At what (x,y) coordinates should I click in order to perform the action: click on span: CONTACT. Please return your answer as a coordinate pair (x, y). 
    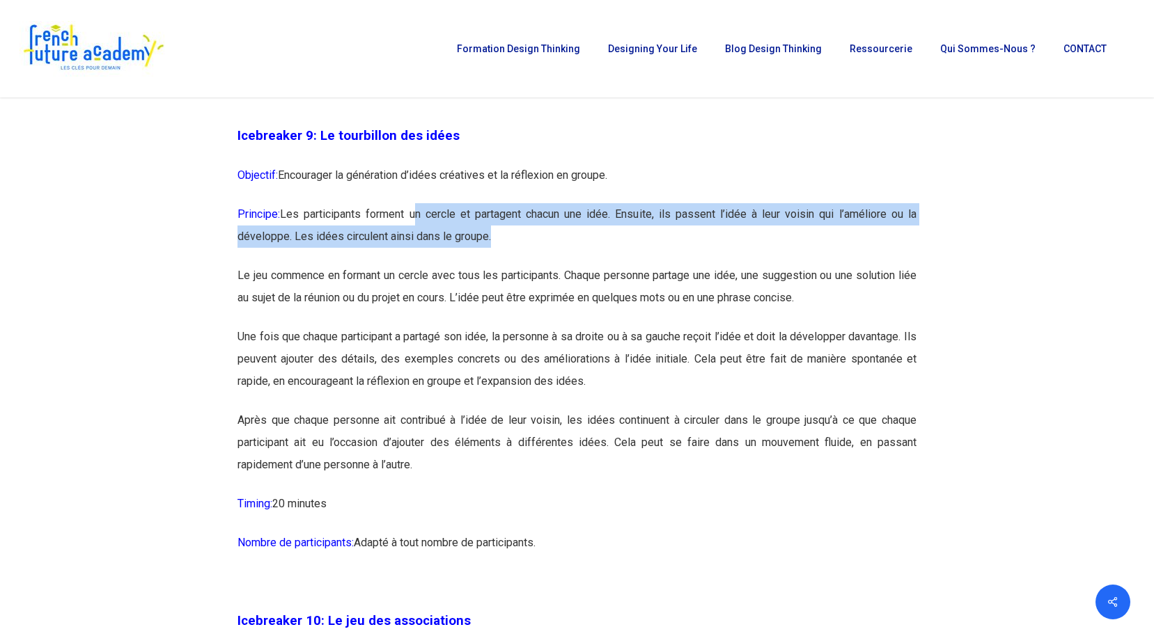
    Looking at the image, I should click on (1085, 49).